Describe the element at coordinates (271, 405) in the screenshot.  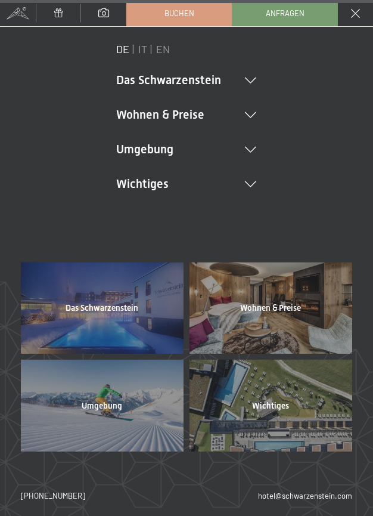
I see `a: Wichtiges Das Ahrntal` at that location.